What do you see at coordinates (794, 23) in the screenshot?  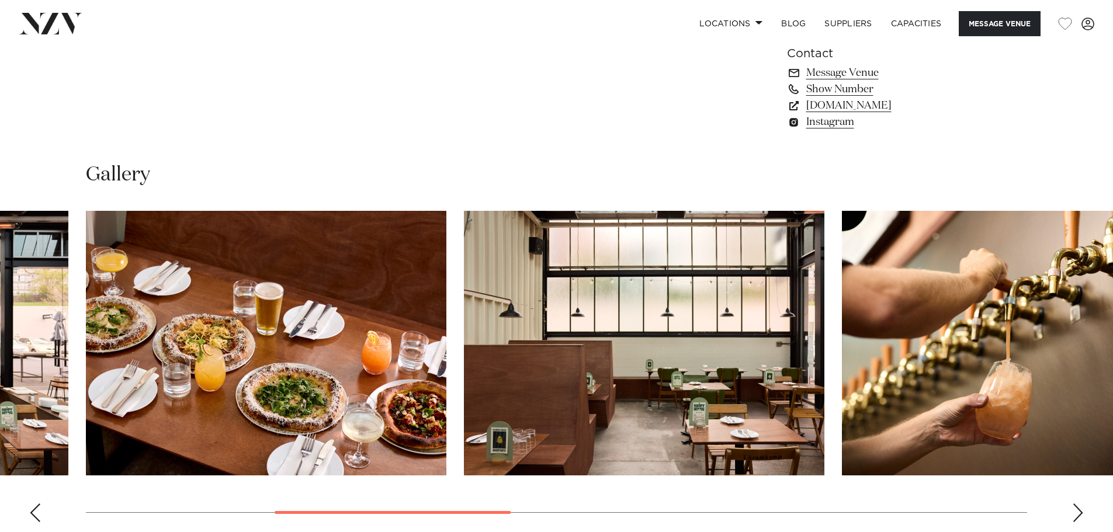 I see `a: BLOG` at bounding box center [794, 23].